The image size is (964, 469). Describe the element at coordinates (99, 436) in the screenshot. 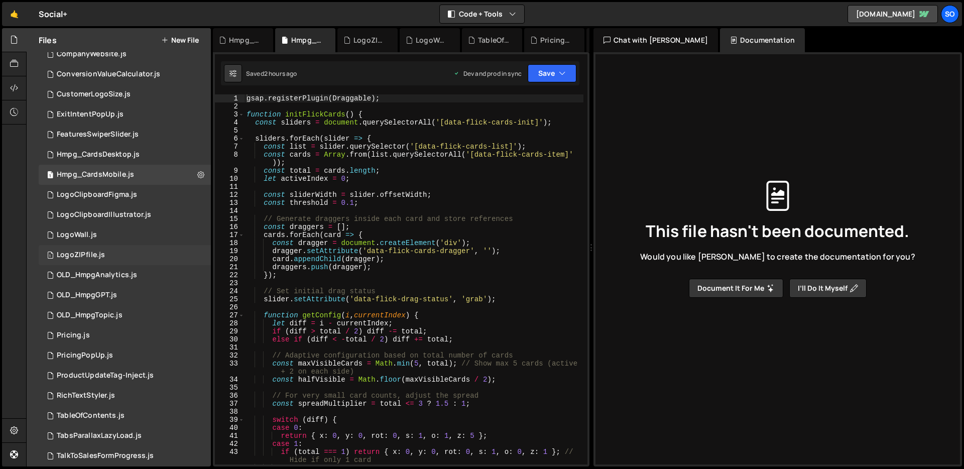

I see `div: TabsParallaxLazyLoad.js` at that location.